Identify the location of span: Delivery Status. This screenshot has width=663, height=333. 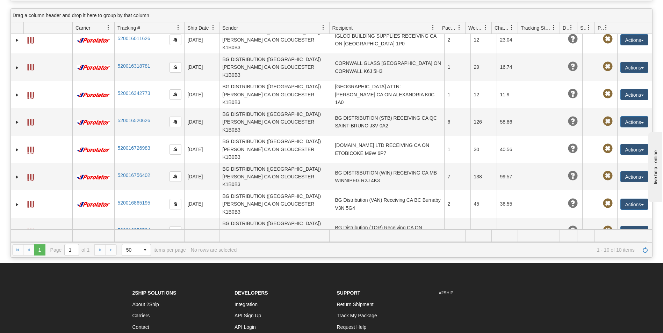
(566, 28).